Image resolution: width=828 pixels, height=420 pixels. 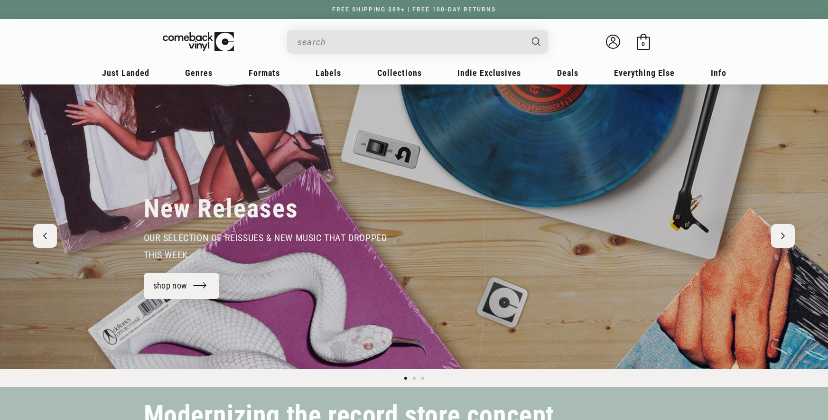 What do you see at coordinates (644, 73) in the screenshot?
I see `span: Everything Else` at bounding box center [644, 73].